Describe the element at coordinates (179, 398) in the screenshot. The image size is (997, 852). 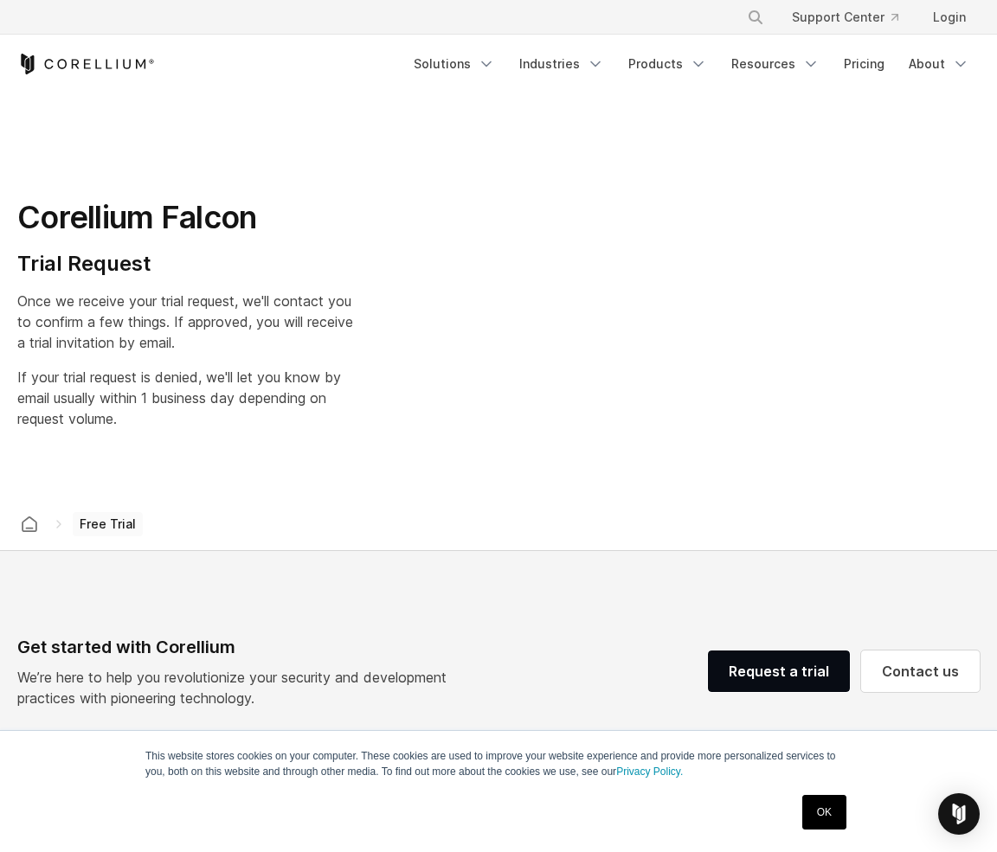
I see `span: If your trial request is denied, we'll let you know by email usually within 1 business day depend...` at that location.